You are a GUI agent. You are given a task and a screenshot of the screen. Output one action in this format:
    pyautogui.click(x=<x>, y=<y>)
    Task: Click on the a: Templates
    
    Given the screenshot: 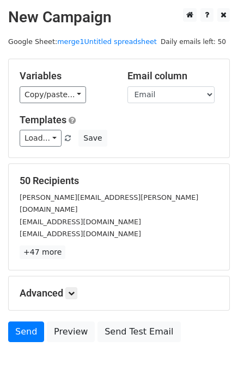 What is the action you would take?
    pyautogui.click(x=43, y=120)
    